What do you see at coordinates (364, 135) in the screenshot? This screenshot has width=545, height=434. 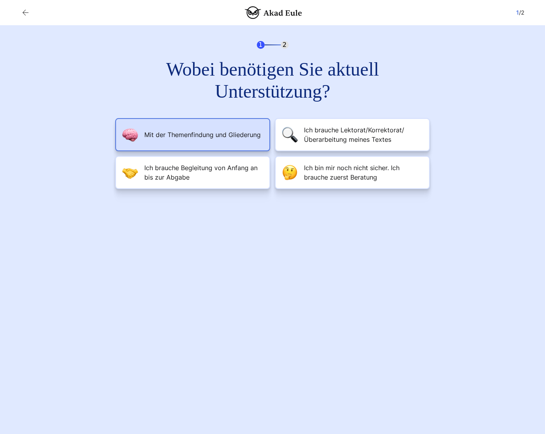 I see `span: Ich brauche Lektorat/Korrektorat/Überarbeitung meines Textes` at bounding box center [364, 135].